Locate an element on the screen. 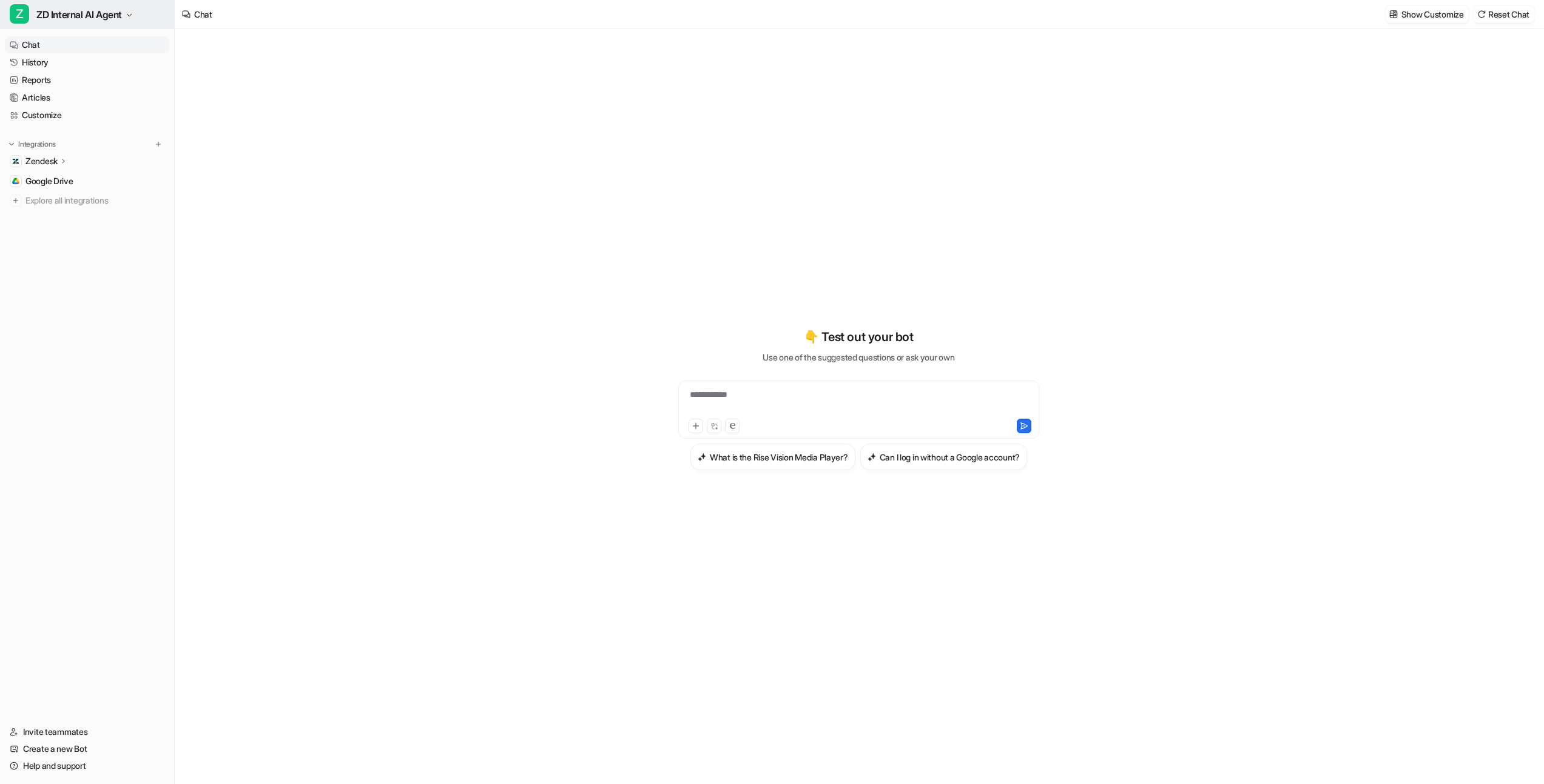 The image size is (1544, 784). img: What is the Rise Vision Media Player? is located at coordinates (702, 457).